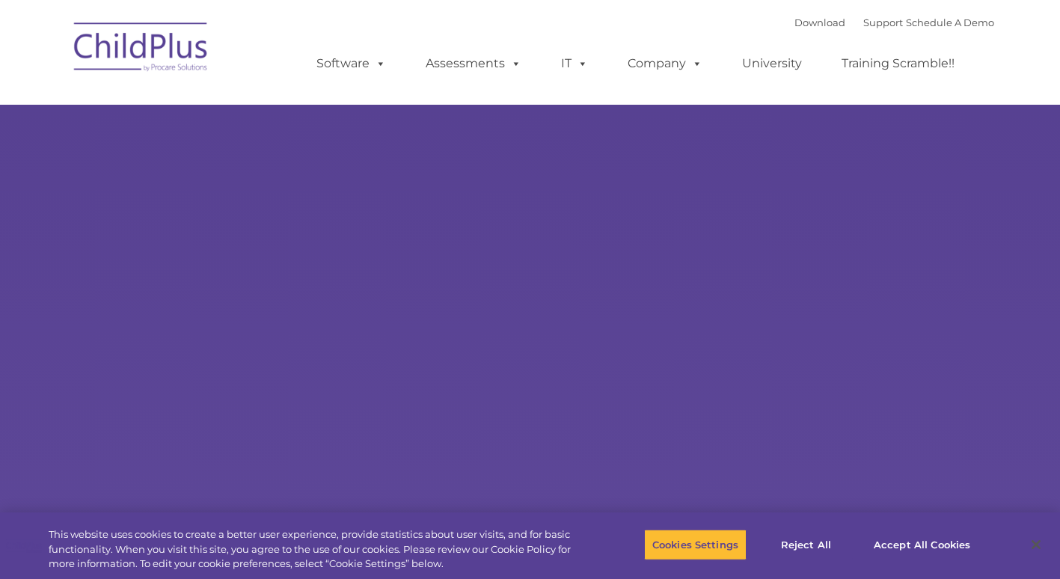 This screenshot has height=579, width=1060. I want to click on a: Software, so click(351, 64).